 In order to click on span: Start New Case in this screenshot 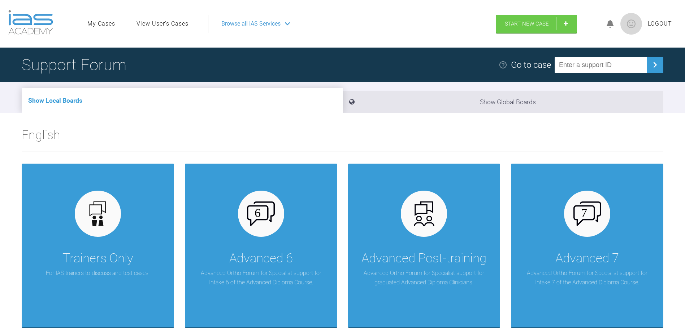, I will do `click(526, 24)`.